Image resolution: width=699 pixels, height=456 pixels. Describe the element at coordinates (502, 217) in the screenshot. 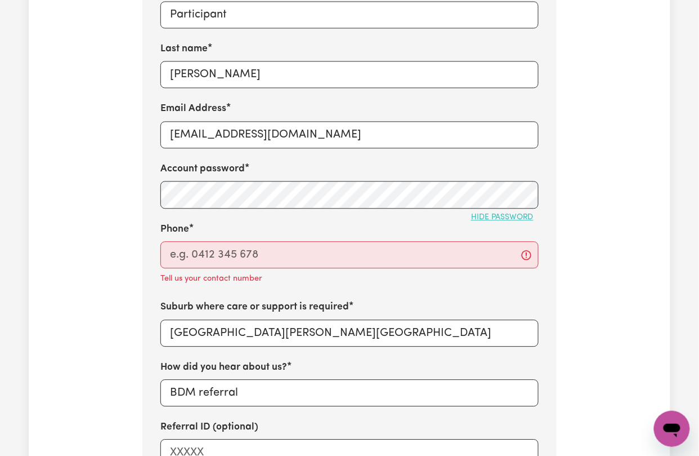

I see `span: Hide password` at that location.